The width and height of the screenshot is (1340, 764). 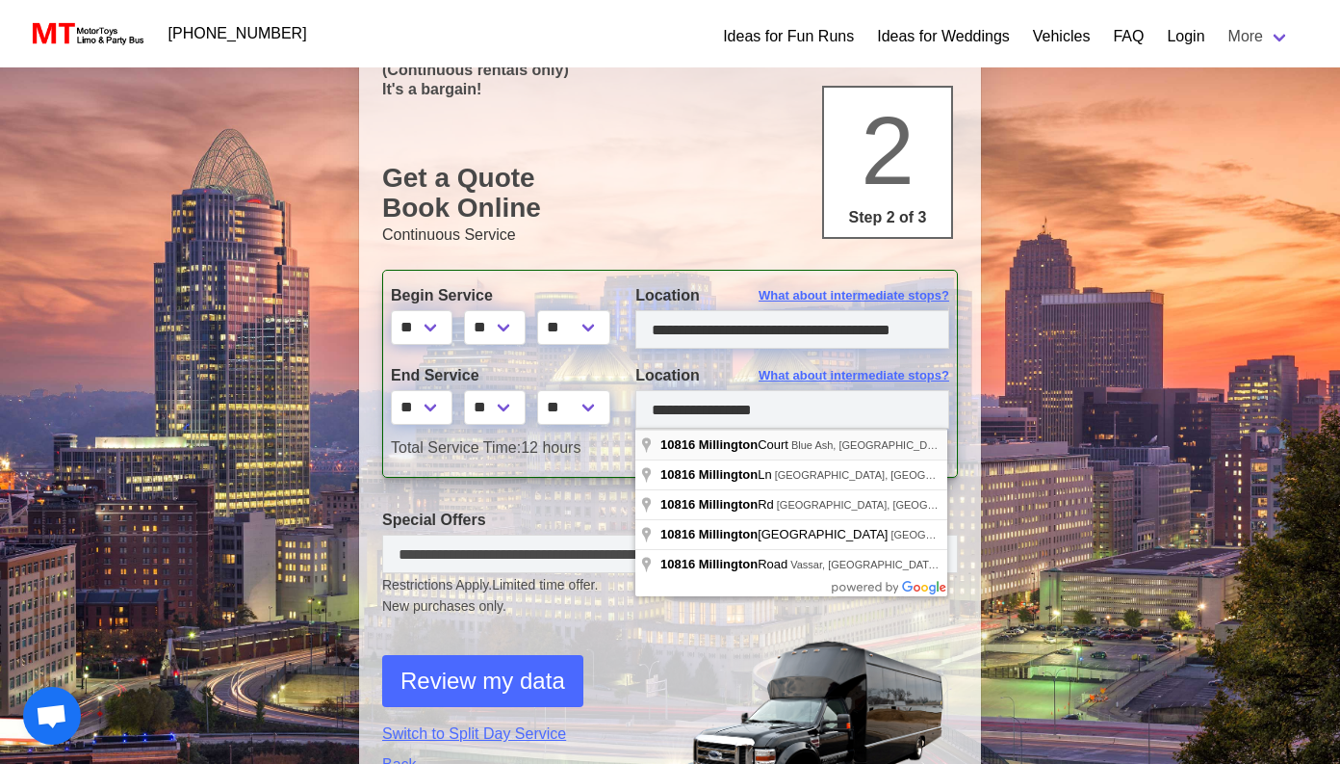 What do you see at coordinates (1128, 37) in the screenshot?
I see `a: FAQ` at bounding box center [1128, 37].